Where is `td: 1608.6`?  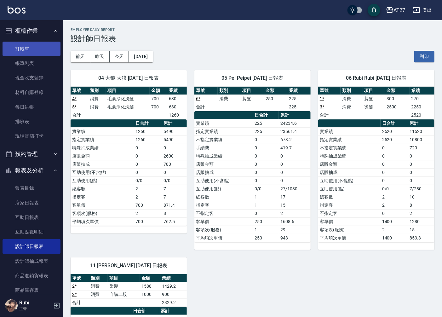 td: 1608.6 is located at coordinates (294, 221).